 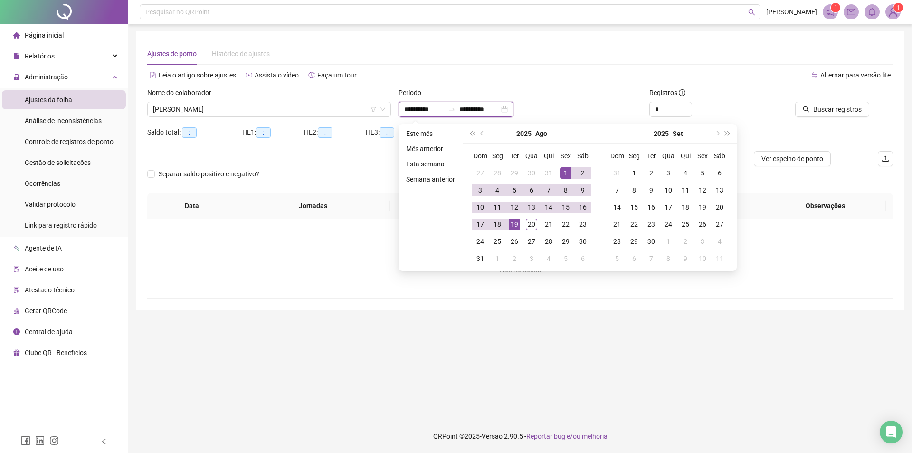 What do you see at coordinates (48, 100) in the screenshot?
I see `span: Ajustes da folha` at bounding box center [48, 100].